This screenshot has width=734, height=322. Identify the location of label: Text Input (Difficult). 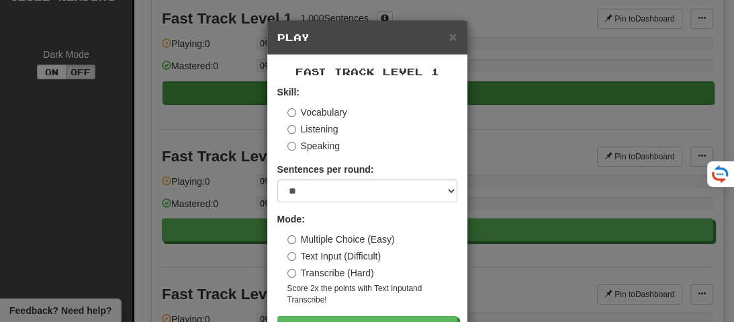
(335, 256).